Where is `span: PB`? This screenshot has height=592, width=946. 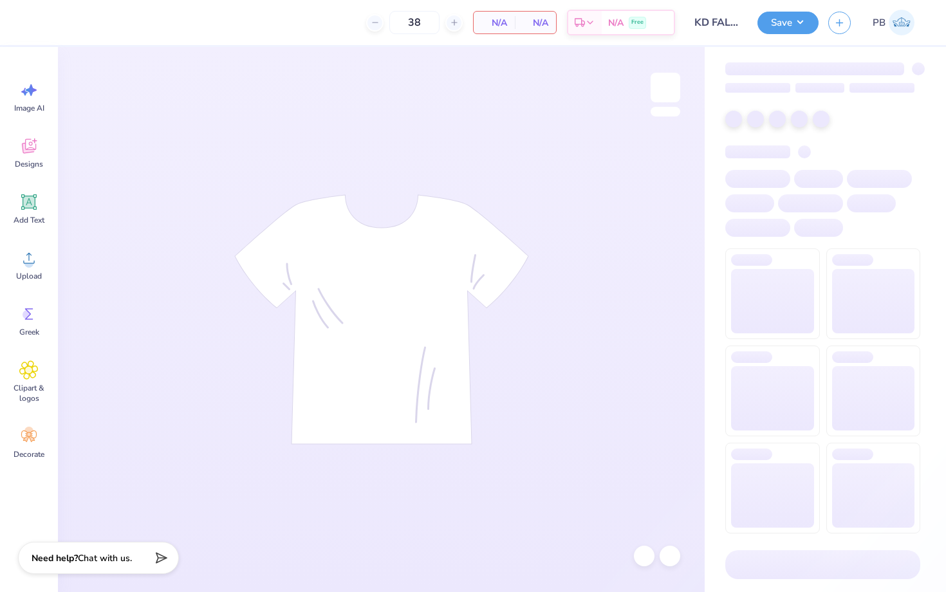
span: PB is located at coordinates (879, 23).